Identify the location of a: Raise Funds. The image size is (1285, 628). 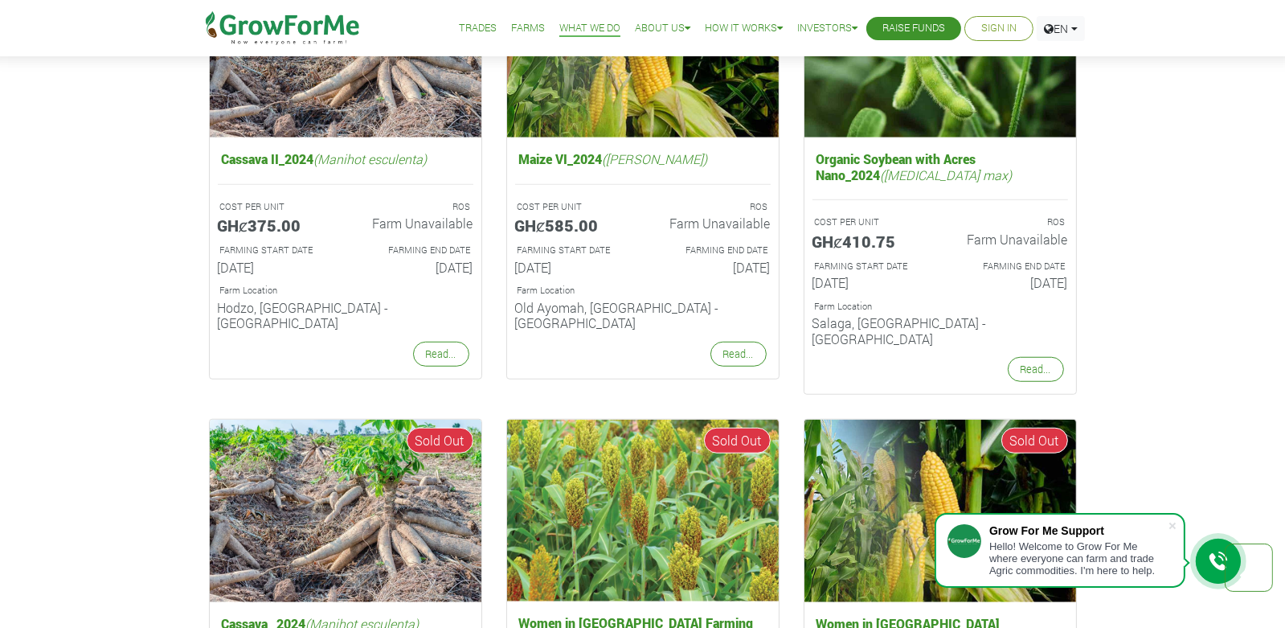
(914, 28).